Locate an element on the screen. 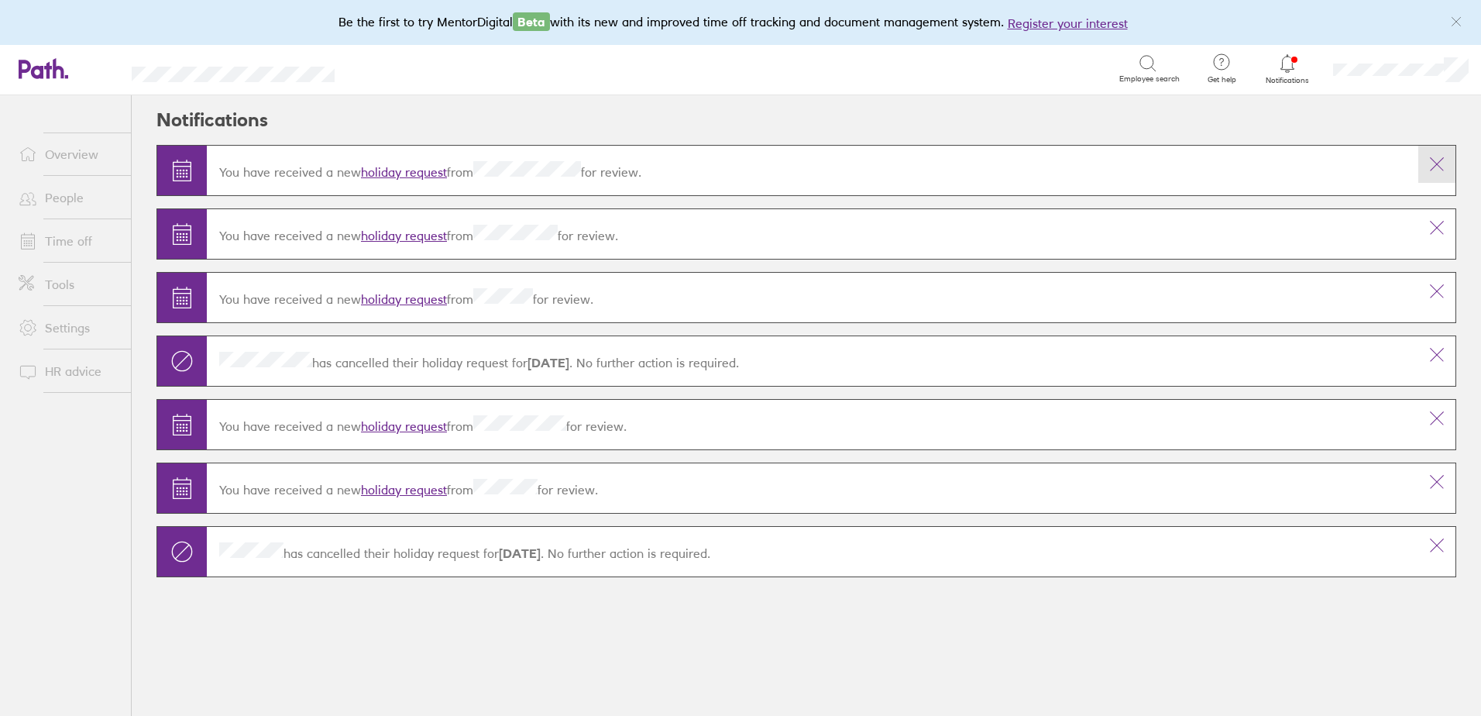 The image size is (1481, 716). a: HR advice is located at coordinates (68, 371).